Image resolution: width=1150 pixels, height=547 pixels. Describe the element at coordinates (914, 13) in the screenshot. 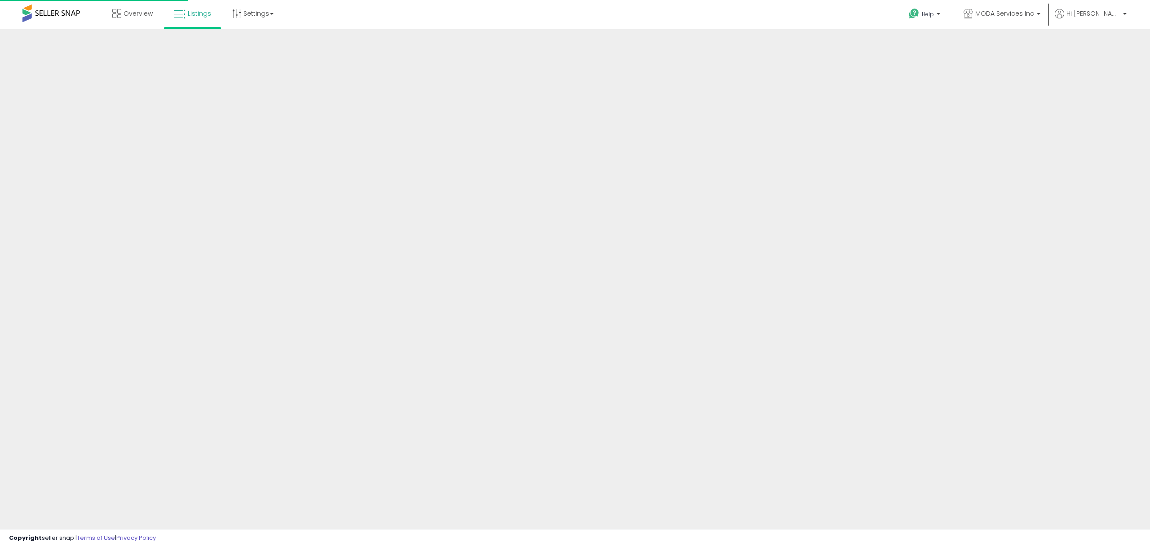

I see `i: Get Help` at that location.